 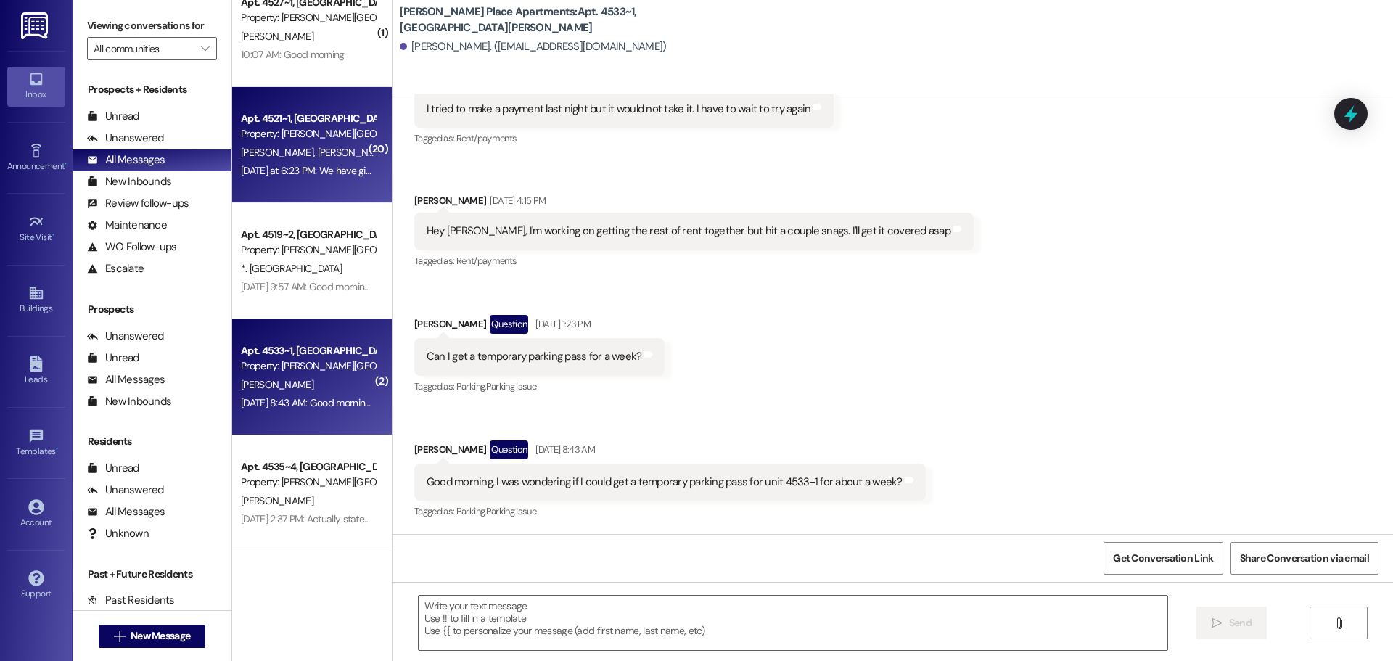 What do you see at coordinates (152, 25) in the screenshot?
I see `label: Viewing conversations for` at bounding box center [152, 25].